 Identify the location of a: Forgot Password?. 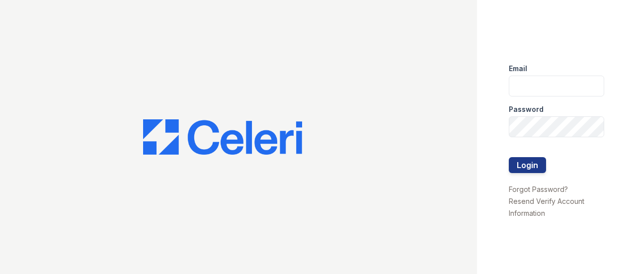
(538, 189).